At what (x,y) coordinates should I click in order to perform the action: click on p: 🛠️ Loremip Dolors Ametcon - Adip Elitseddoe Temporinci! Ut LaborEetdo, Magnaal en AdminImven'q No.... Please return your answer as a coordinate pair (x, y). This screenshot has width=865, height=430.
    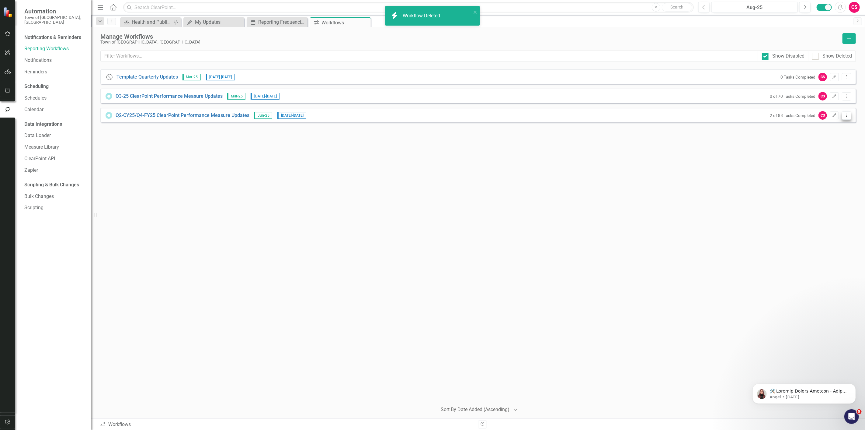
    Looking at the image, I should click on (66, 20).